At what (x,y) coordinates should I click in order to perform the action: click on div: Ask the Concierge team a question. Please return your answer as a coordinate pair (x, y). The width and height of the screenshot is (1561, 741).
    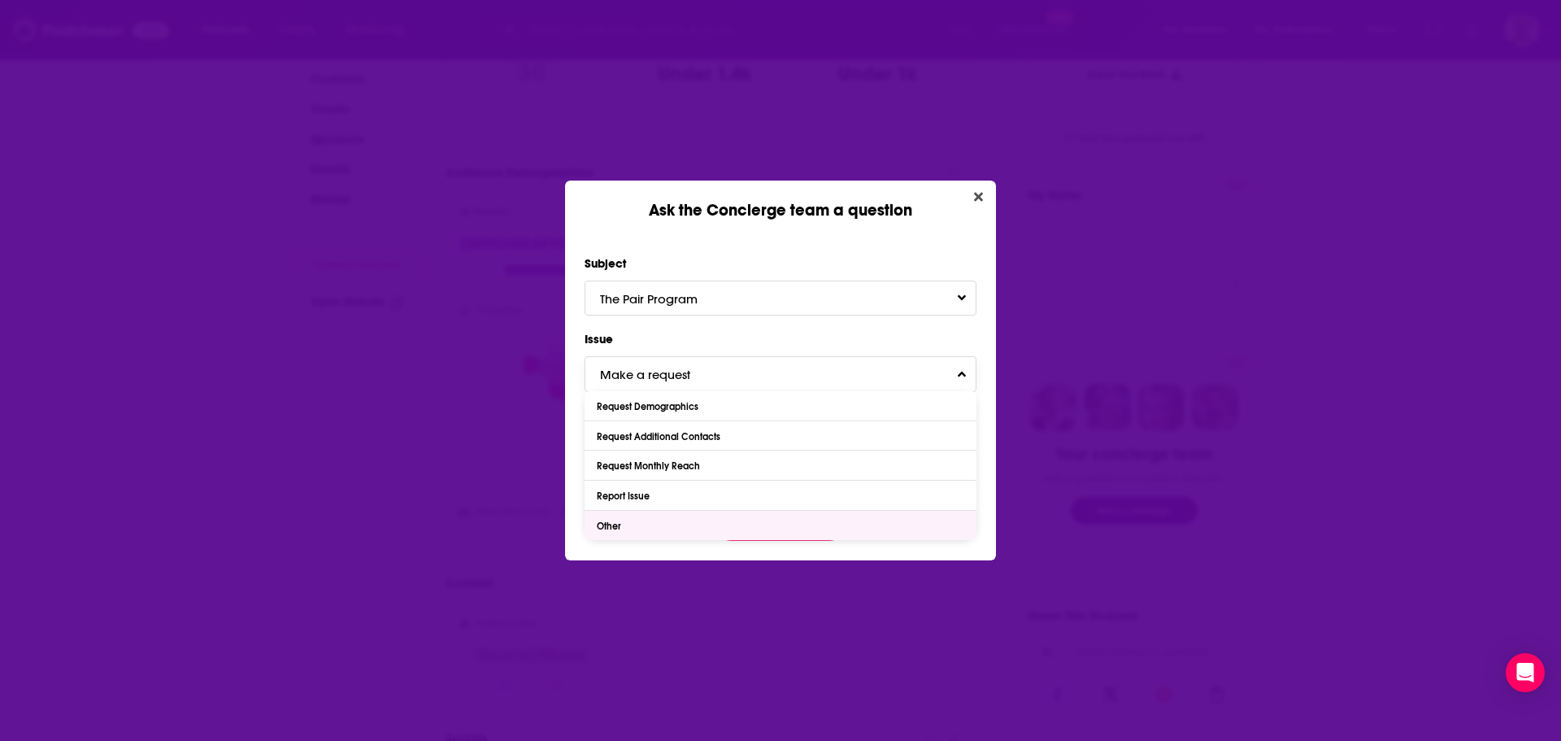
    Looking at the image, I should click on (781, 200).